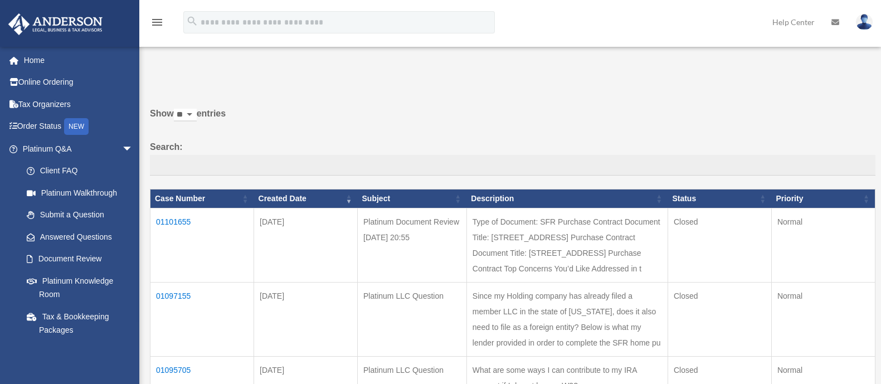  What do you see at coordinates (202, 319) in the screenshot?
I see `td: 01097155` at bounding box center [202, 319].